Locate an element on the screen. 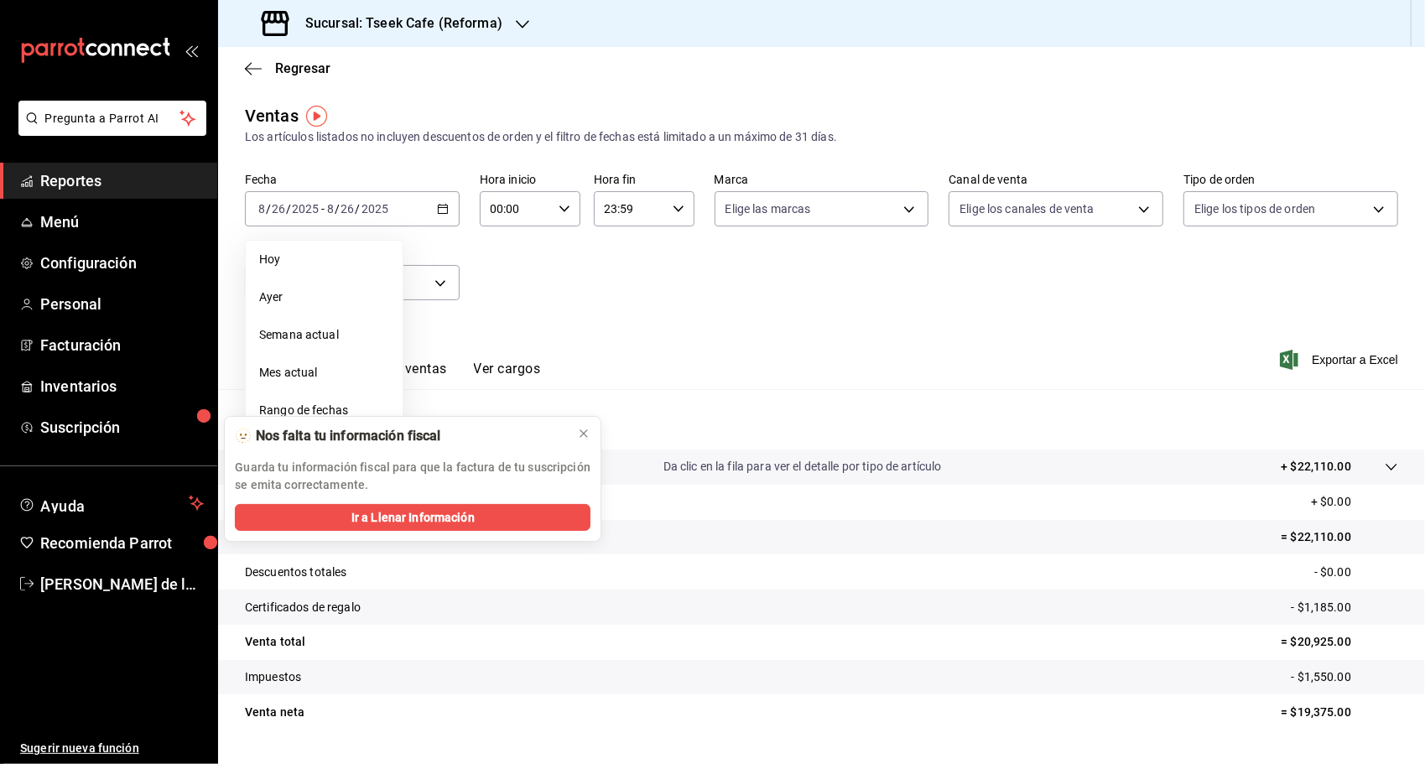  p: - $1,550.00 is located at coordinates (1344, 677).